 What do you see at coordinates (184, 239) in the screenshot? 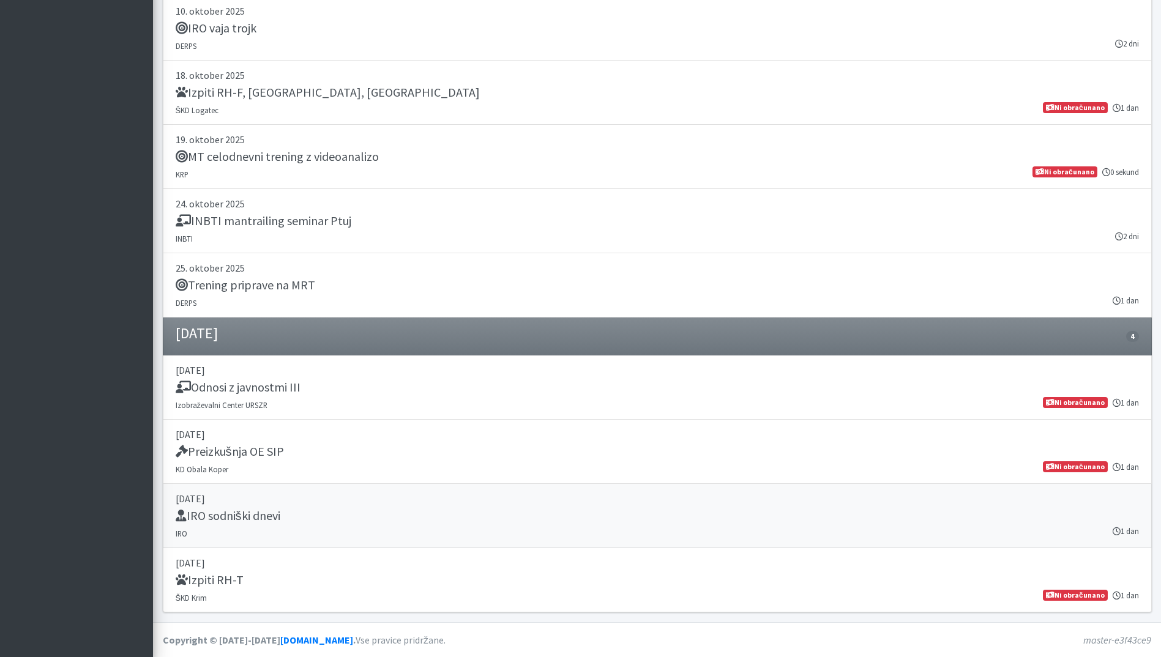
I see `small: INBTI` at bounding box center [184, 239].